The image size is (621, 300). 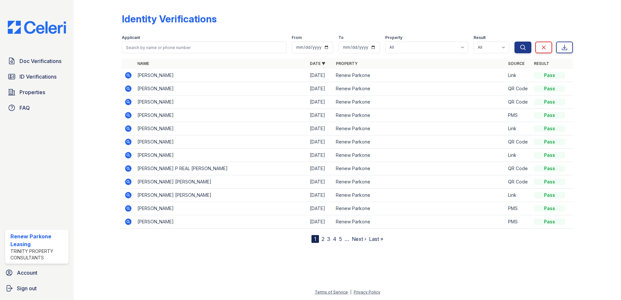 What do you see at coordinates (25, 108) in the screenshot?
I see `span: FAQ` at bounding box center [25, 108].